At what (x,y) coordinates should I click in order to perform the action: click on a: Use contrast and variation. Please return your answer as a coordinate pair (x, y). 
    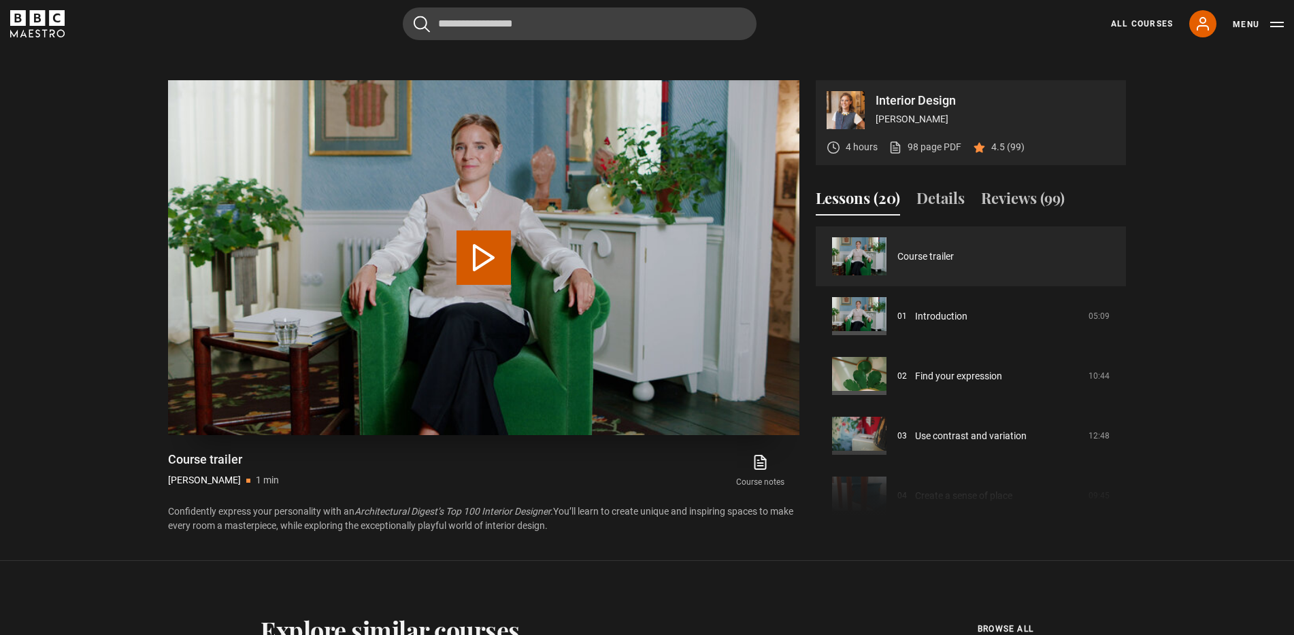
    Looking at the image, I should click on (971, 436).